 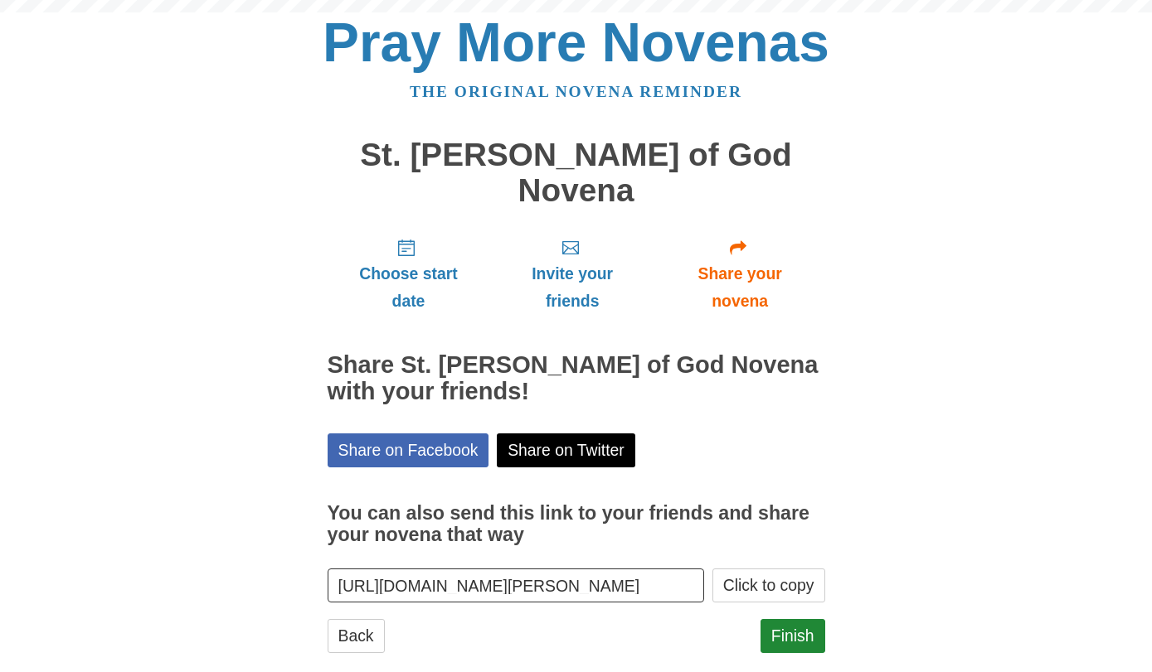 I want to click on a: Finish, so click(x=793, y=636).